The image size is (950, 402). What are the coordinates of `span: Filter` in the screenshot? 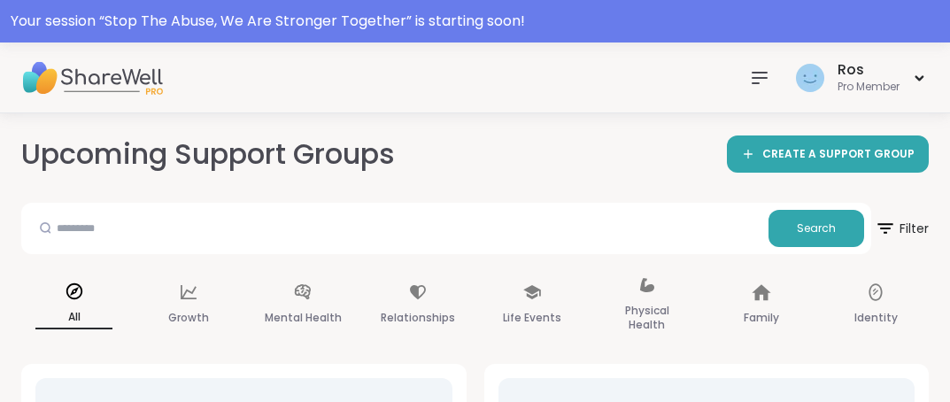 It's located at (901, 228).